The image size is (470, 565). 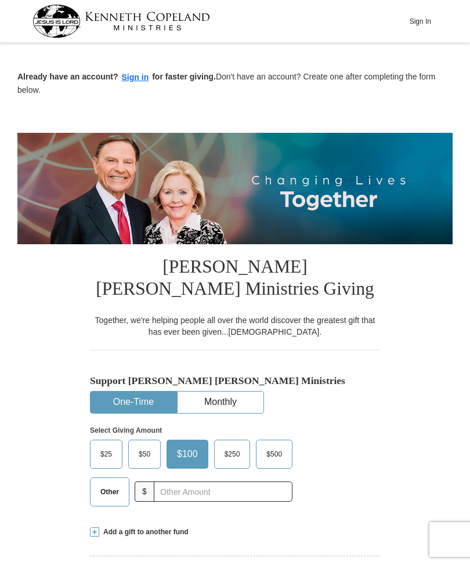 What do you see at coordinates (106, 454) in the screenshot?
I see `span: $25` at bounding box center [106, 454].